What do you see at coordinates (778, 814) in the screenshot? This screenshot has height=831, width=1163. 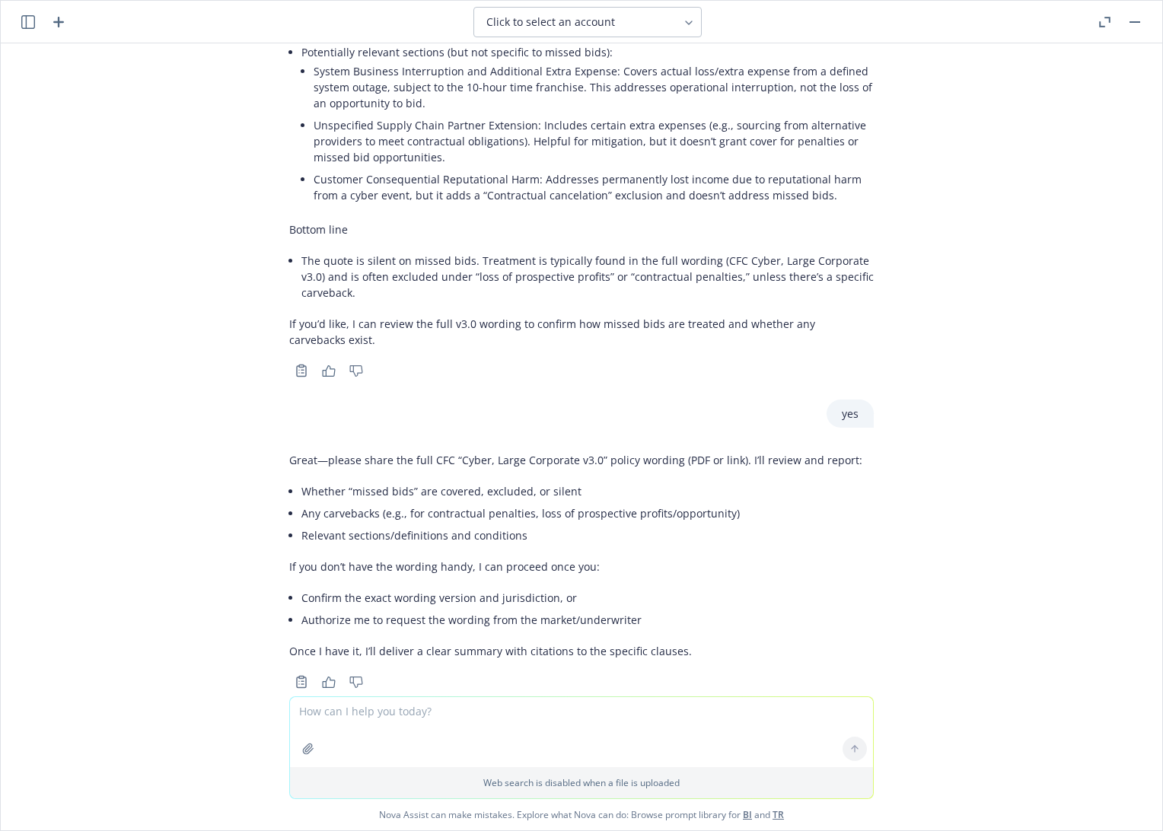 I see `a: TR` at bounding box center [778, 814].